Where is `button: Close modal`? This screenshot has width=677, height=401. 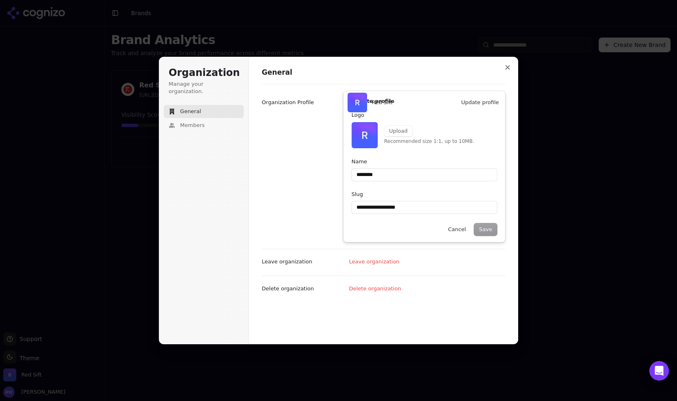 button: Close modal is located at coordinates (508, 67).